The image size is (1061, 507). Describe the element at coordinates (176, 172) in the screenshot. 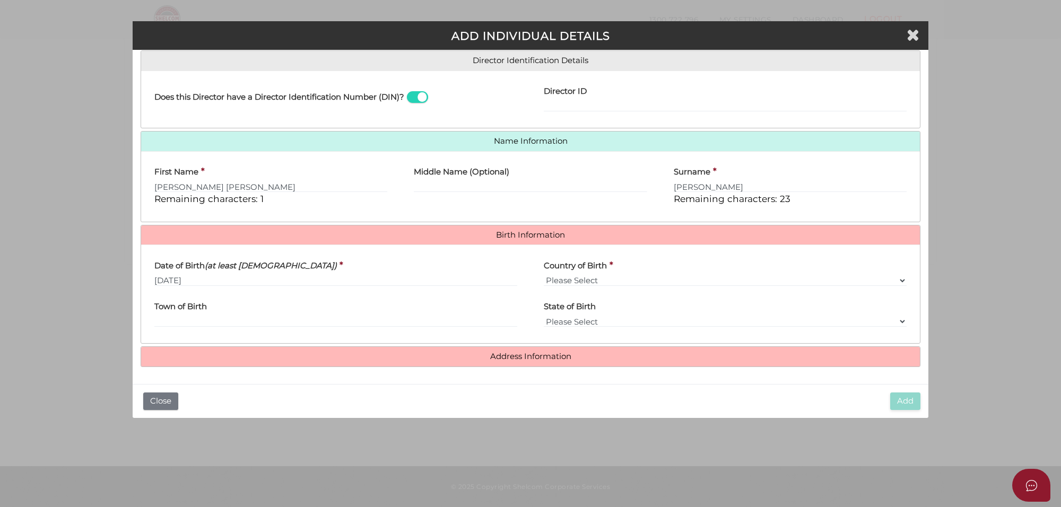

I see `h4: First Name` at that location.